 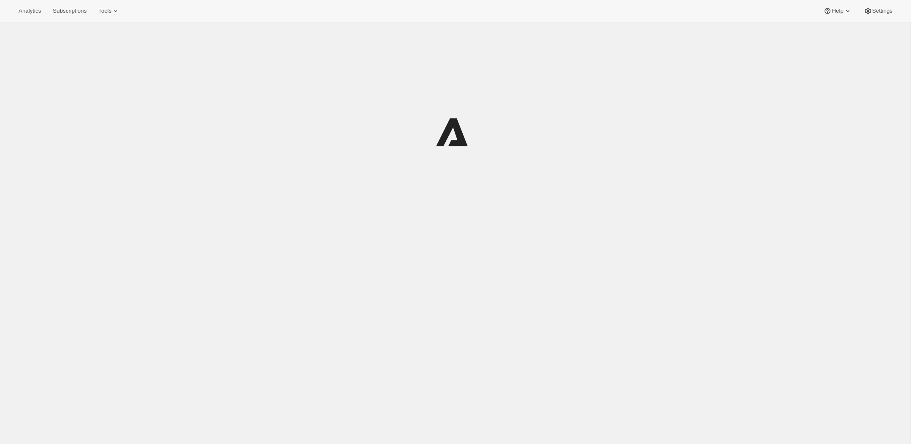 What do you see at coordinates (878, 11) in the screenshot?
I see `button: Settings` at bounding box center [878, 11].